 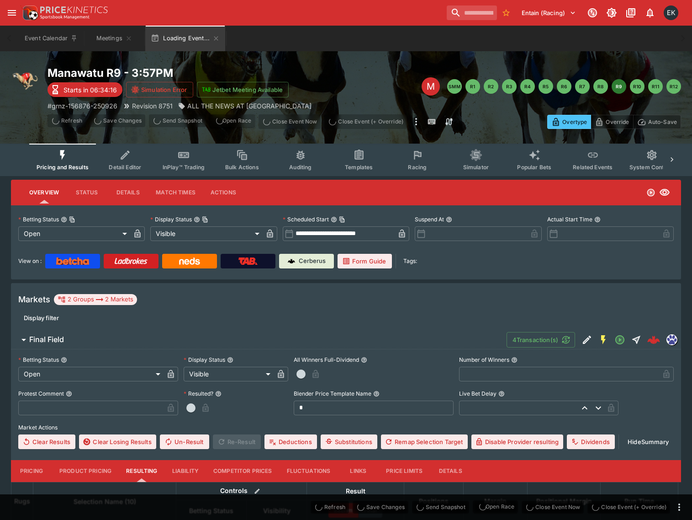 What do you see at coordinates (355, 490) in the screenshot?
I see `th: Result` at bounding box center [355, 490].